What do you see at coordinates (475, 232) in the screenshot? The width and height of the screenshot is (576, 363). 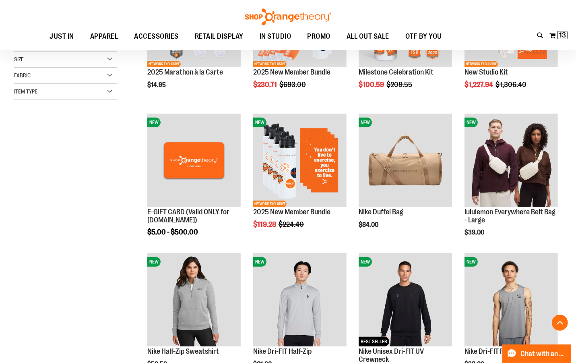 I see `span: $39.00` at bounding box center [475, 232].